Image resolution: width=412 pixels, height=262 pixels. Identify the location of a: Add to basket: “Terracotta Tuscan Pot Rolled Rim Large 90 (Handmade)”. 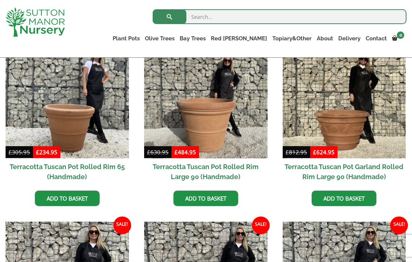
(206, 198).